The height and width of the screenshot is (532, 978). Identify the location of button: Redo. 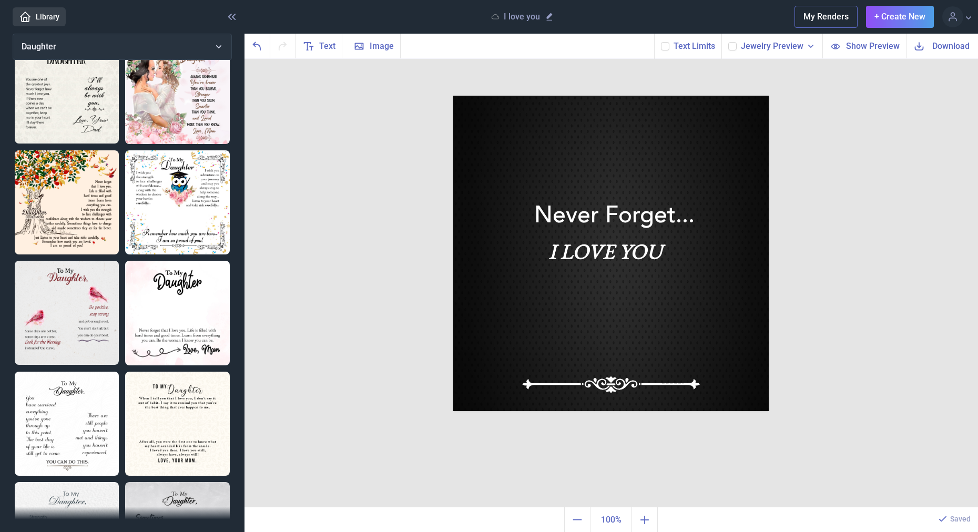
(283, 46).